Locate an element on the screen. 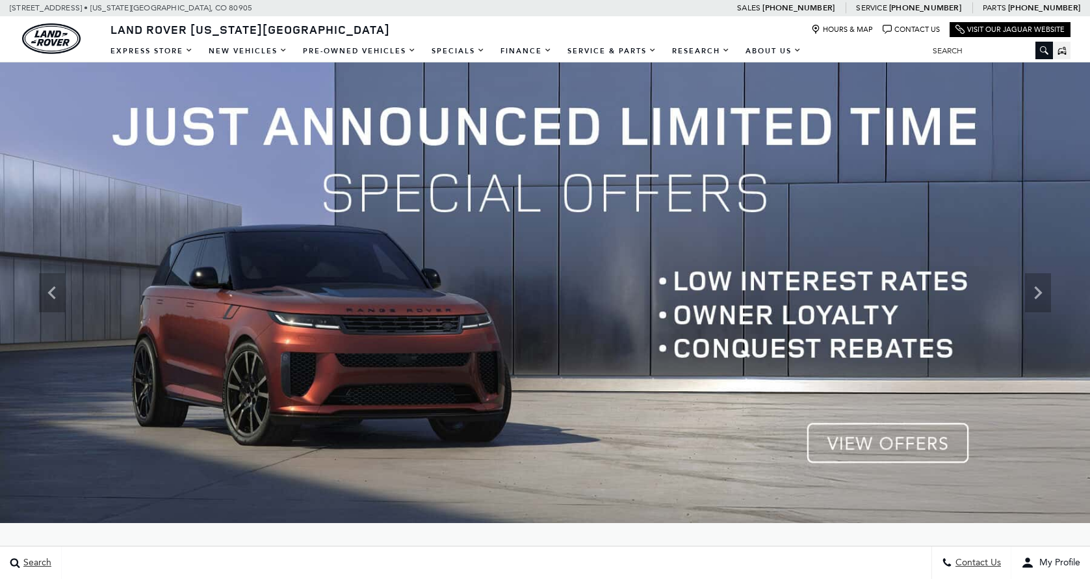 The width and height of the screenshot is (1090, 579). a: Research is located at coordinates (701, 51).